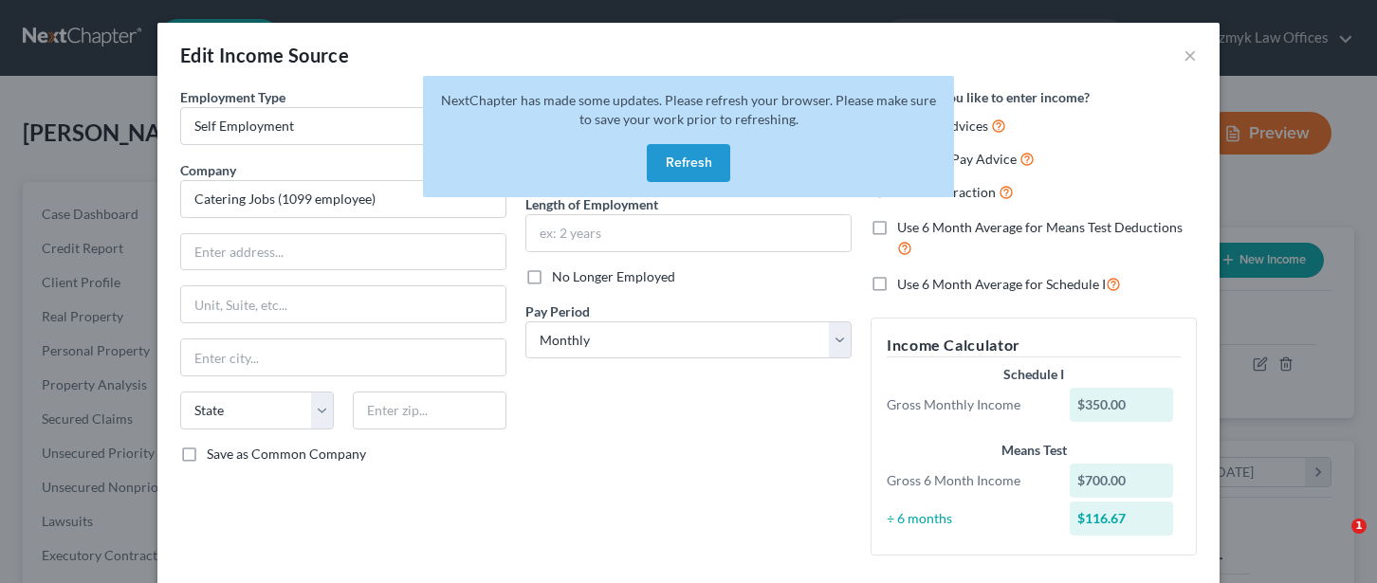  I want to click on div: Gross 6 Month Income, so click(968, 481).